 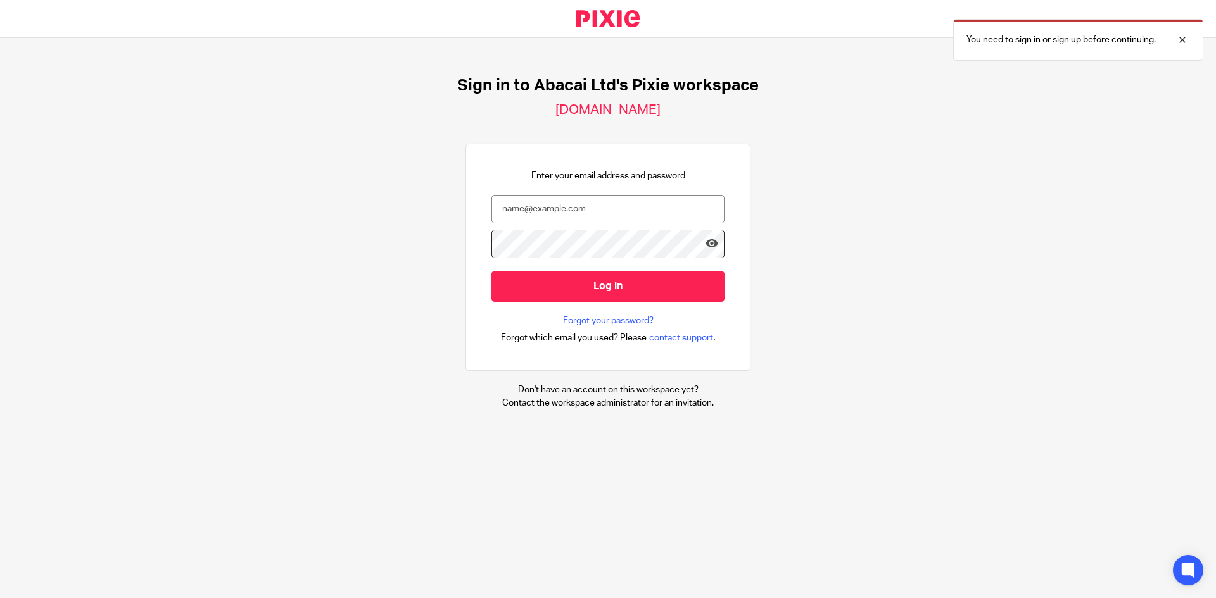 I want to click on p: Don't have an account on this workspace yet?, so click(x=608, y=390).